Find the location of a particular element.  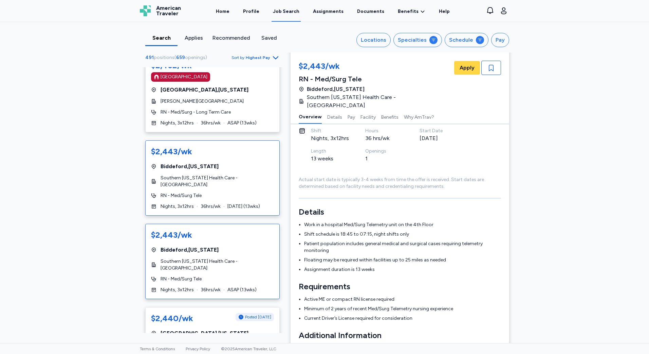

span: Sort by is located at coordinates (238, 58).